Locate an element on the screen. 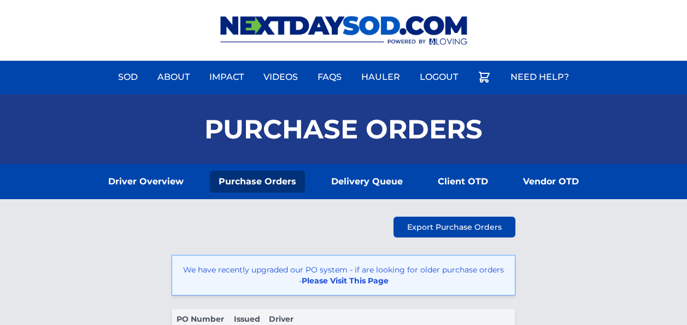  a: Please Visit This Page is located at coordinates (345, 280).